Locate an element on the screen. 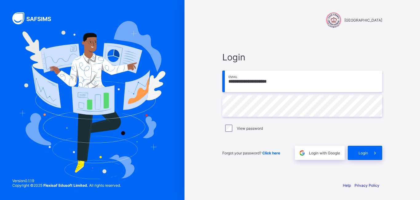  span: Forgot your password? is located at coordinates (251, 153).